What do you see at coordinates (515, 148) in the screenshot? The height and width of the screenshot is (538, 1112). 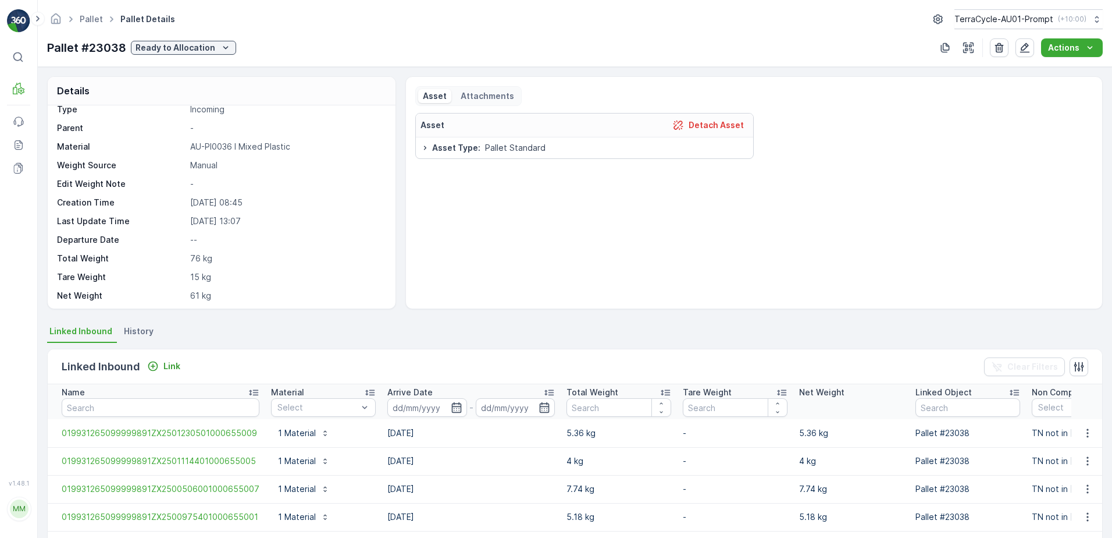 I see `span: Pallet Standard` at bounding box center [515, 148].